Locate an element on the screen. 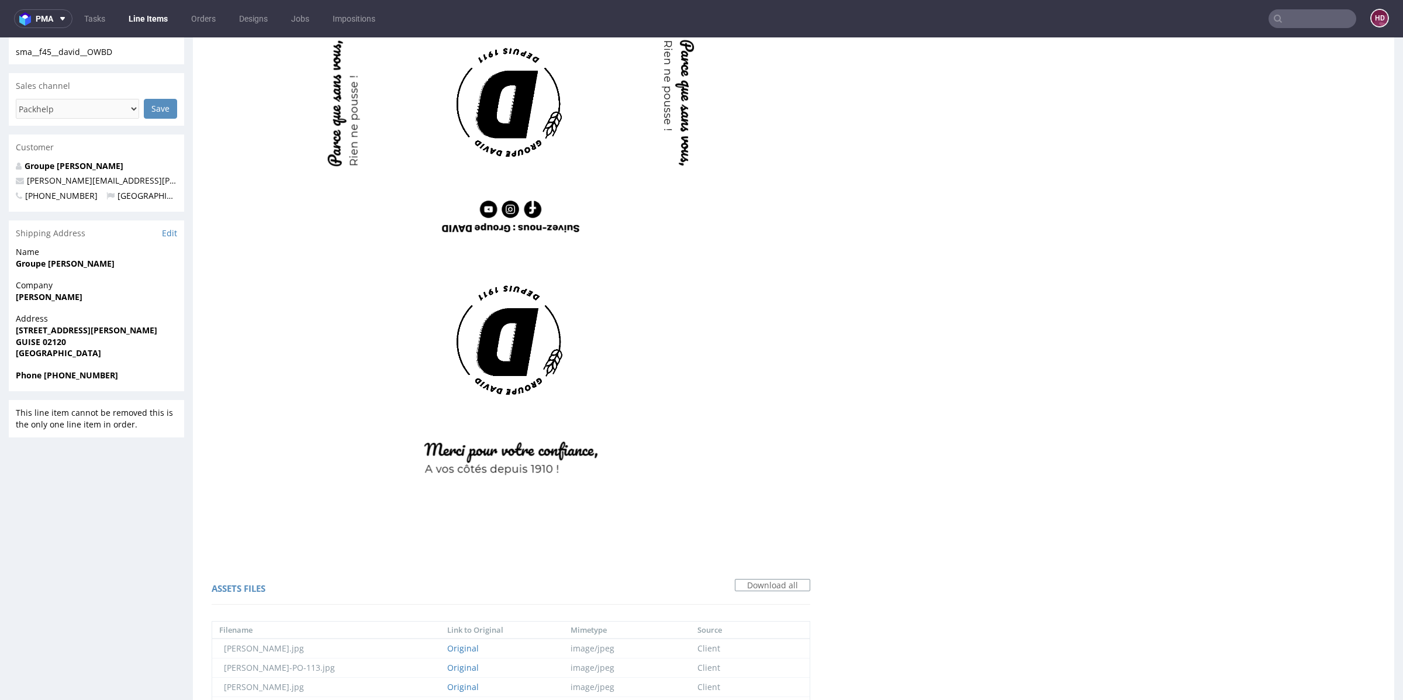 The width and height of the screenshot is (1403, 700). input: Save is located at coordinates (160, 71).